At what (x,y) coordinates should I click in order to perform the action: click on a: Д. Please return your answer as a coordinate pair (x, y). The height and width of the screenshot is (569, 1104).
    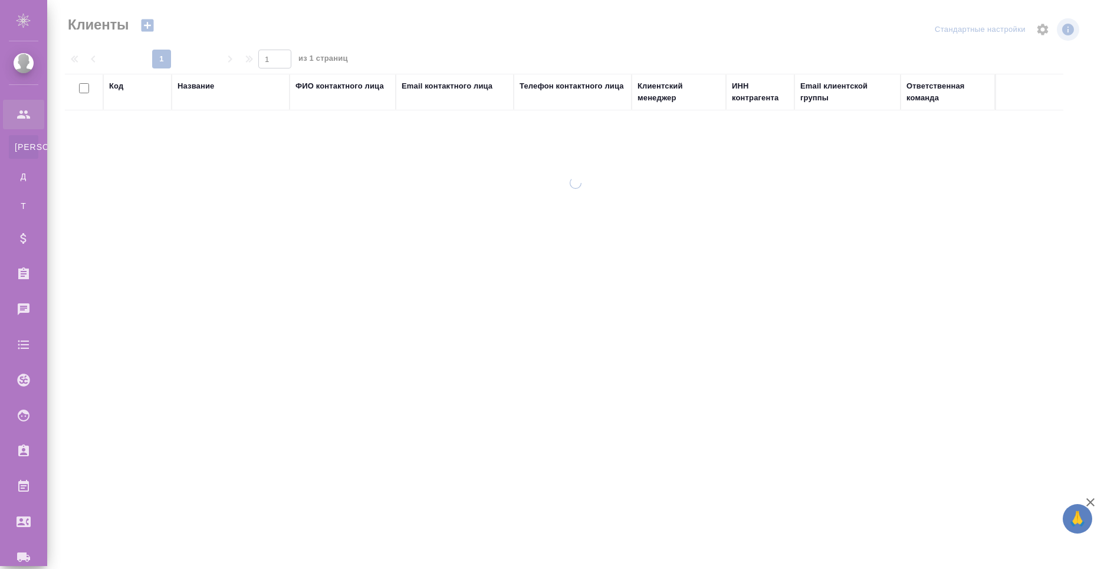
    Looking at the image, I should click on (24, 176).